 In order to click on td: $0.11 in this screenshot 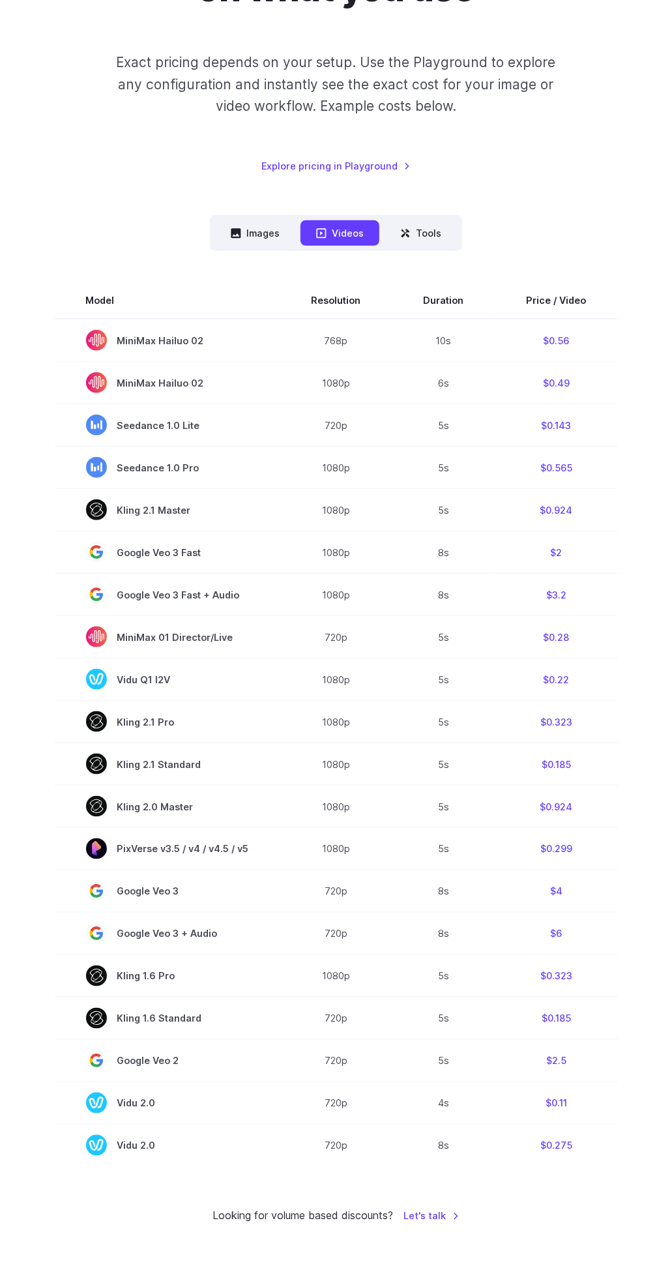, I will do `click(557, 1103)`.